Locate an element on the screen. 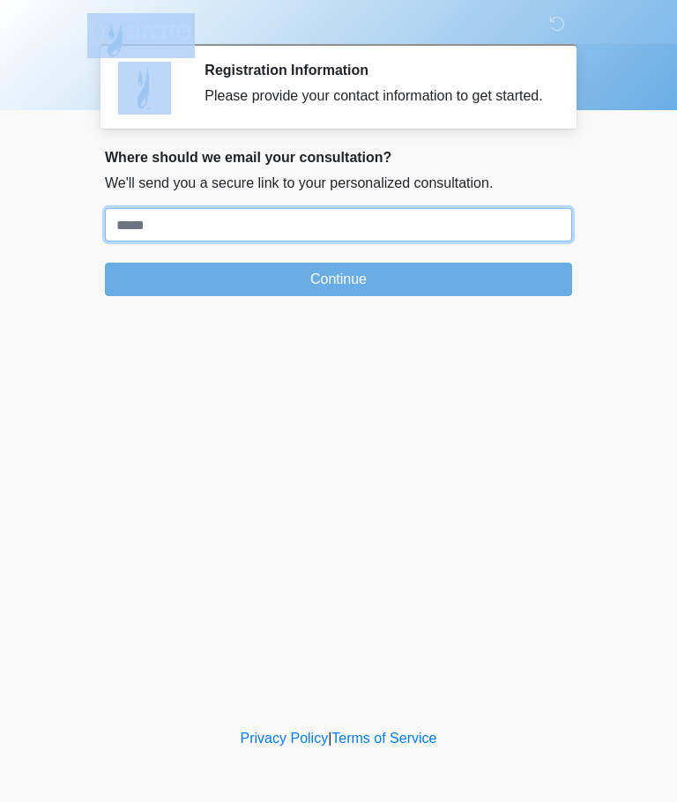 Image resolution: width=677 pixels, height=802 pixels. div: Please provide your contact information to get started. is located at coordinates (375, 96).